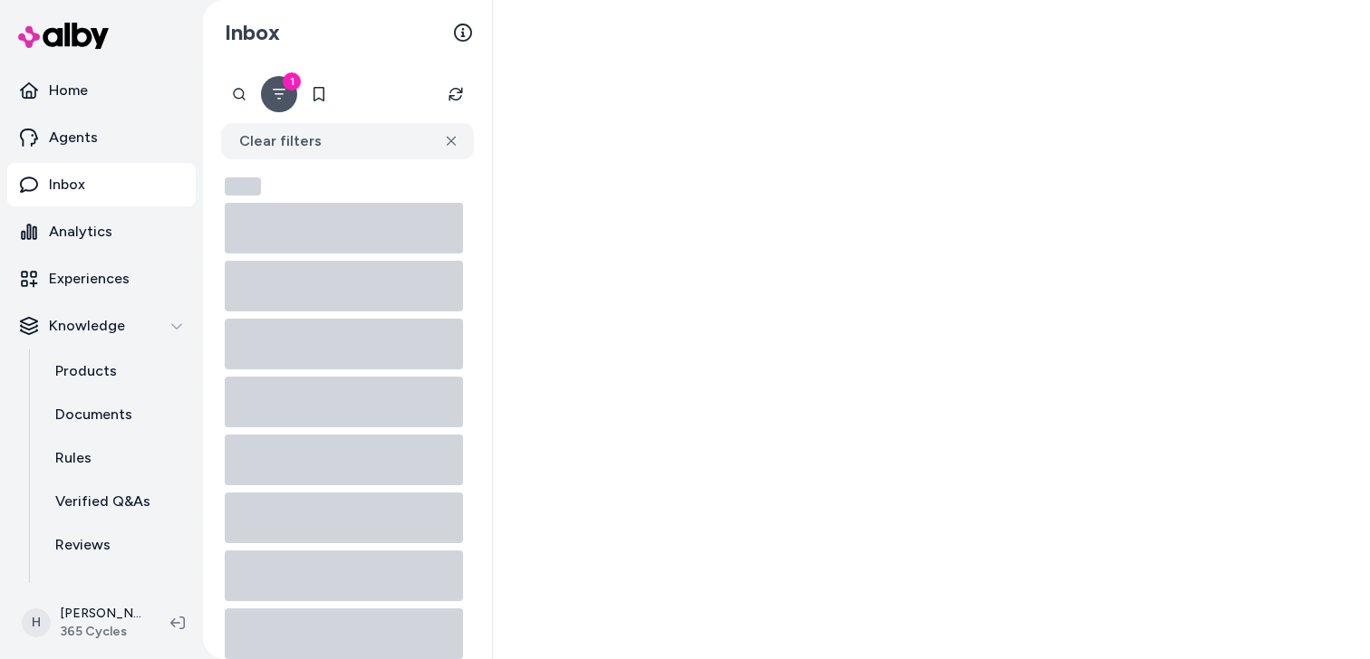  I want to click on p: Analytics, so click(81, 232).